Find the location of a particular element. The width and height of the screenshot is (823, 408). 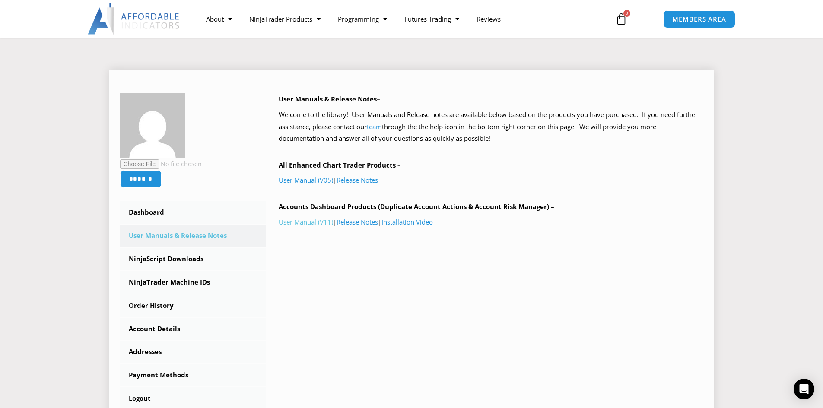

a: MEMBERS AREA is located at coordinates (699, 19).